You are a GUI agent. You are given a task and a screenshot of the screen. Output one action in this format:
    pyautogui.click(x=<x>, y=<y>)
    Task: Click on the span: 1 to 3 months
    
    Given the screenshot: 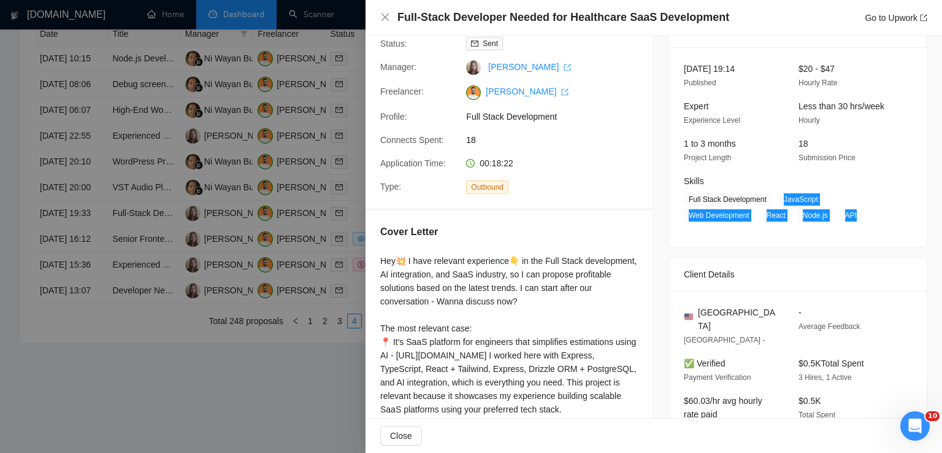 What is the action you would take?
    pyautogui.click(x=710, y=144)
    